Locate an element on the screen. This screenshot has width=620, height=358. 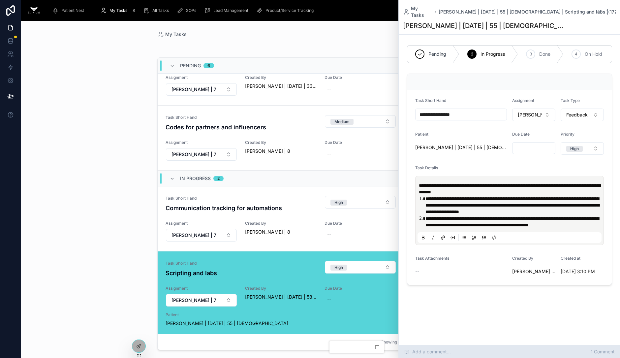
span: Feedback is located at coordinates (577, 115).